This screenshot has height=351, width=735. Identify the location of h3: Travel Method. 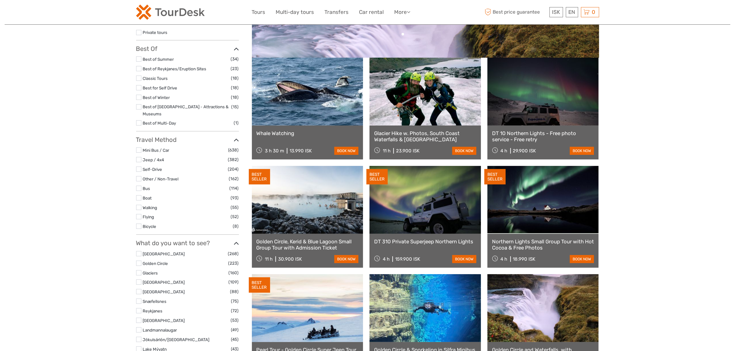
(187, 140).